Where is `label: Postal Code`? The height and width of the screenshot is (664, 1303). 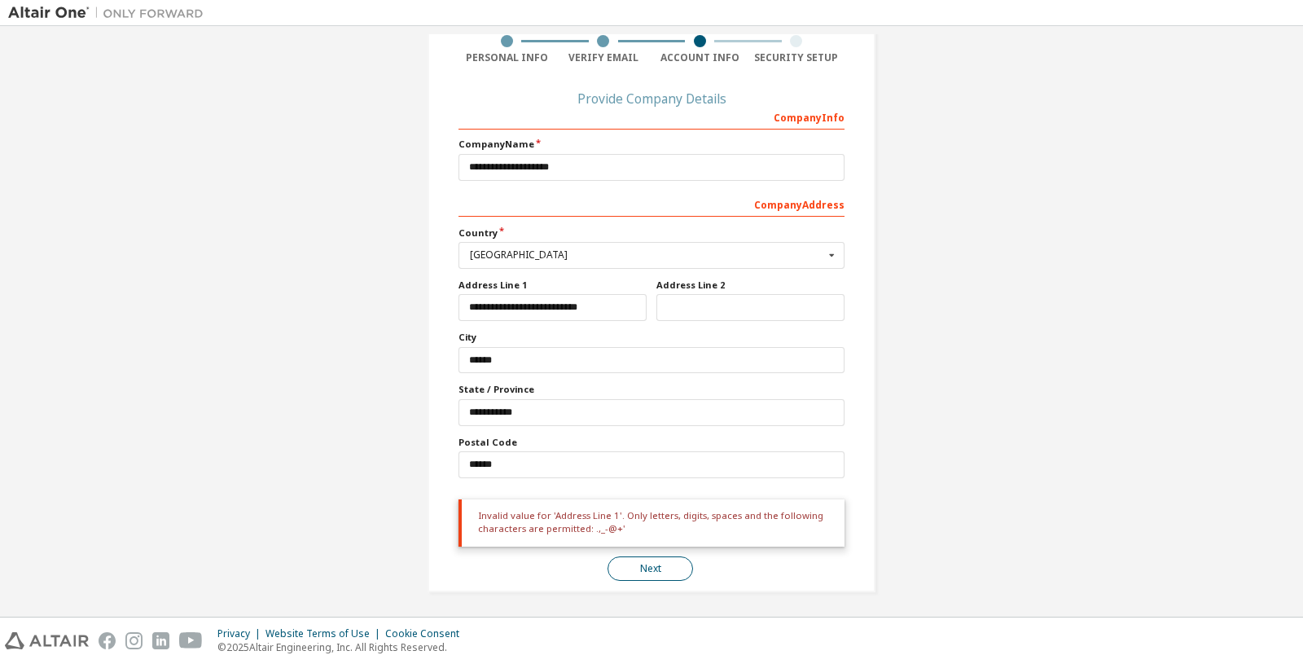 label: Postal Code is located at coordinates (651, 442).